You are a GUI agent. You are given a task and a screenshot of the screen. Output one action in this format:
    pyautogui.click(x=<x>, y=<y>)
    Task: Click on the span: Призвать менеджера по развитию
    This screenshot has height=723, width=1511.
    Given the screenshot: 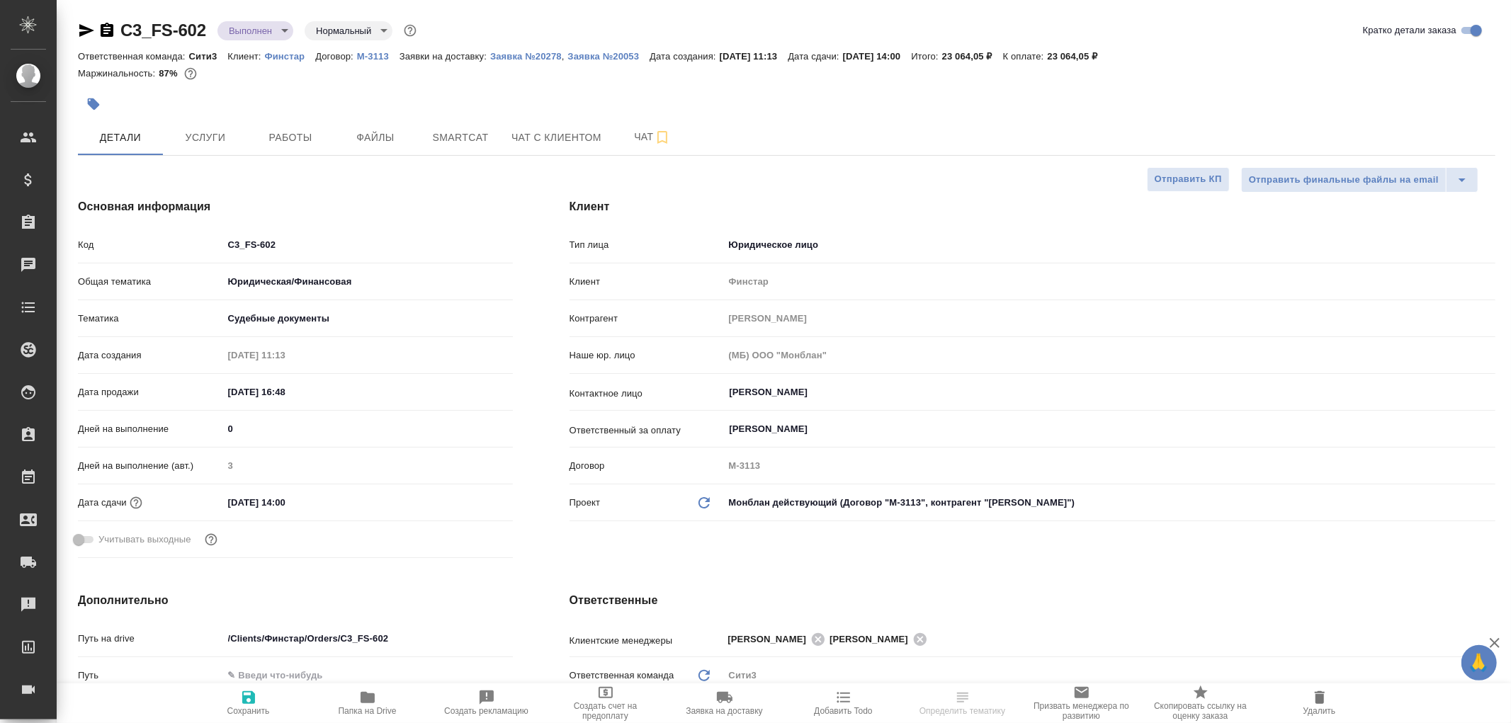 What is the action you would take?
    pyautogui.click(x=1082, y=711)
    